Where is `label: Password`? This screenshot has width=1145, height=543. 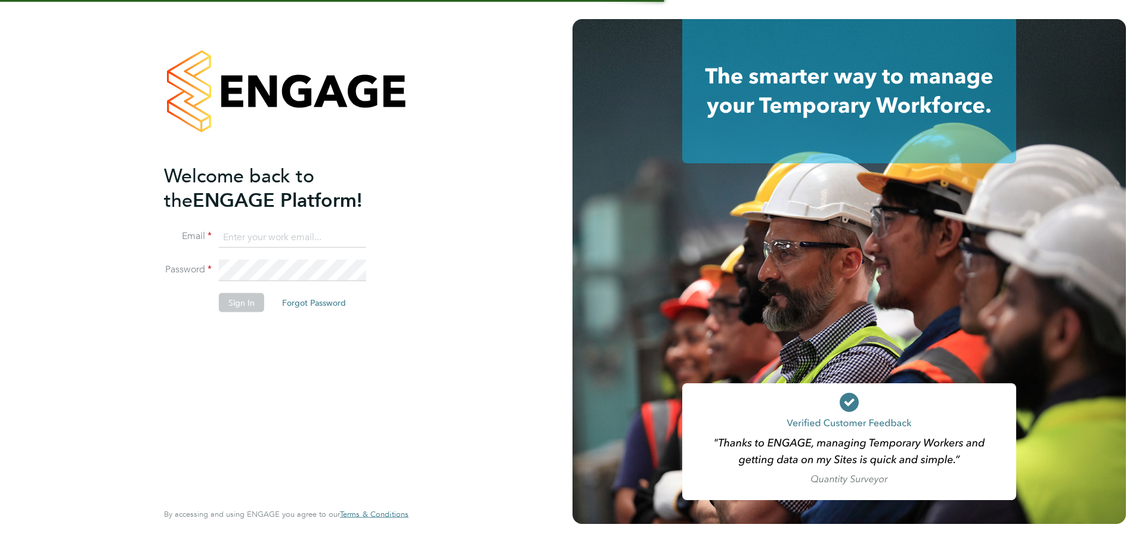 label: Password is located at coordinates (188, 270).